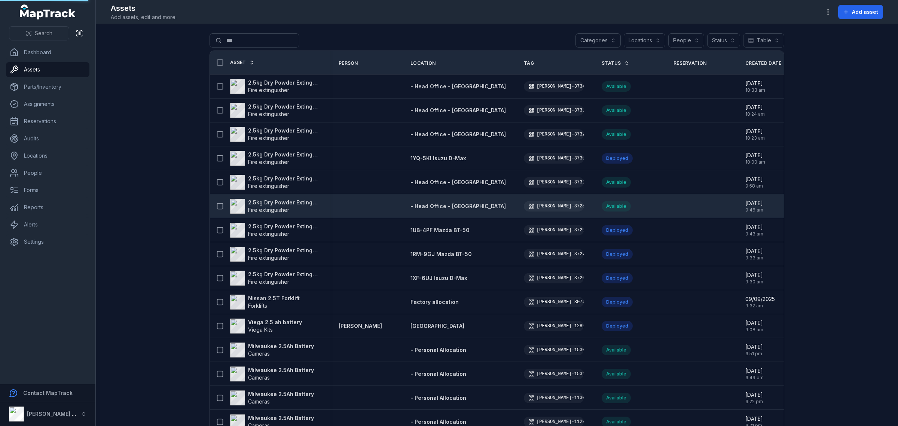 The image size is (898, 426). What do you see at coordinates (754, 377) in the screenshot?
I see `span: 3:49 pm` at bounding box center [754, 377].